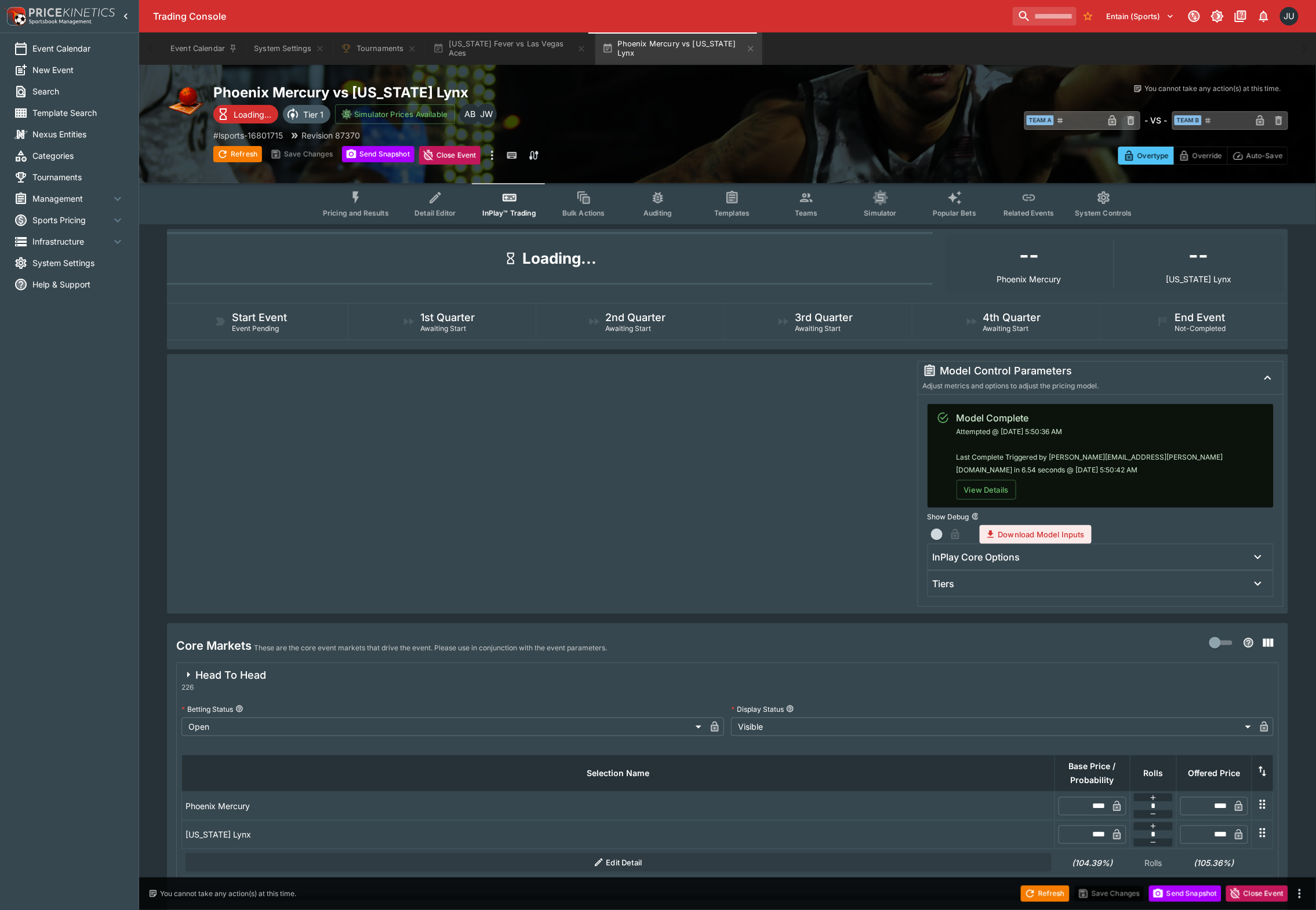  What do you see at coordinates (288, 49) in the screenshot?
I see `button: System Settings` at bounding box center [288, 49].